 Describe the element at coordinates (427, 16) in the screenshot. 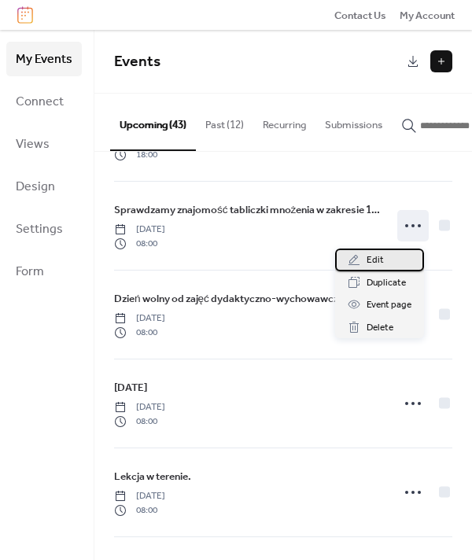

I see `span: My Account` at that location.